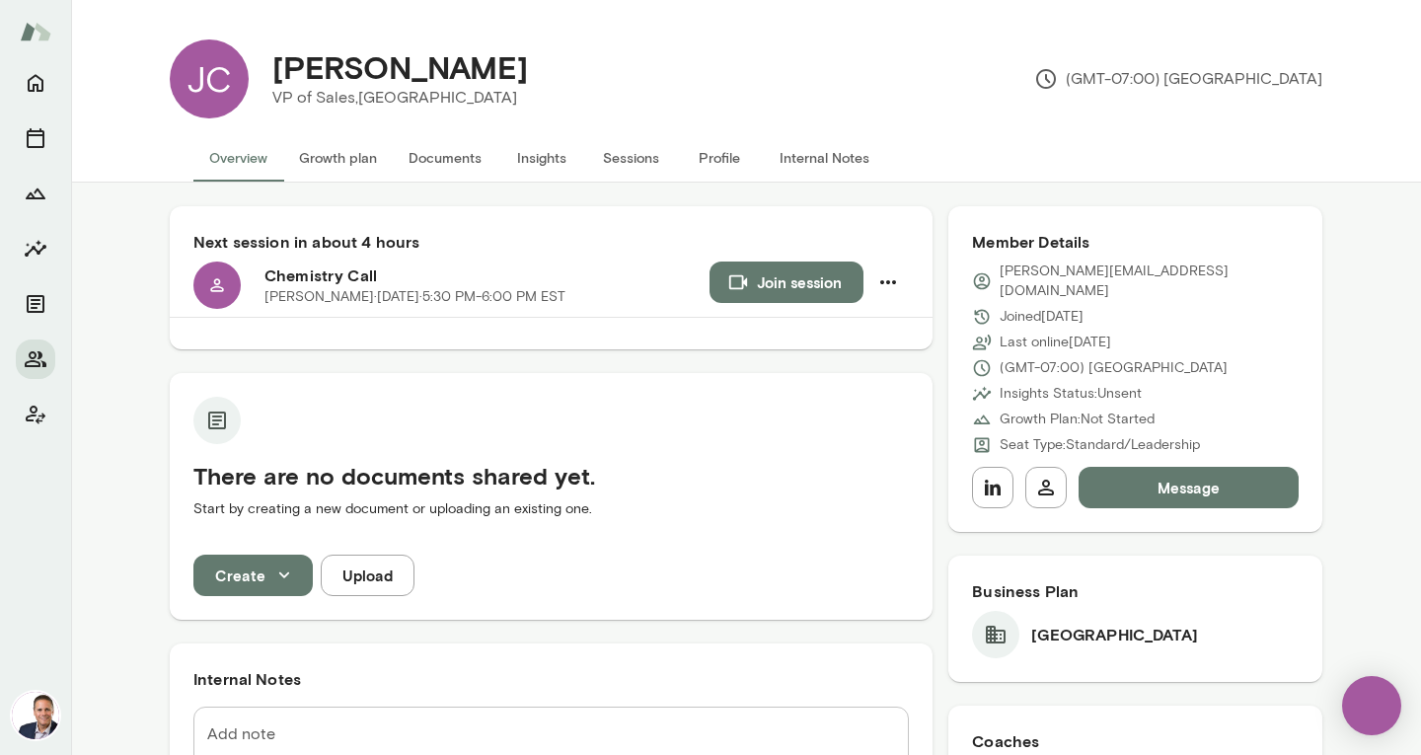 The image size is (1421, 755). Describe the element at coordinates (36, 359) in the screenshot. I see `button: Members` at that location.